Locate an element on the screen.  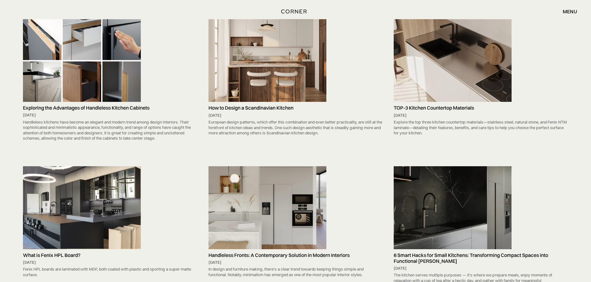
div: Explore the top three kitchen countertop materials—stainless steel, natural stone, and Fenix NTM ... is located at coordinates (481, 128).